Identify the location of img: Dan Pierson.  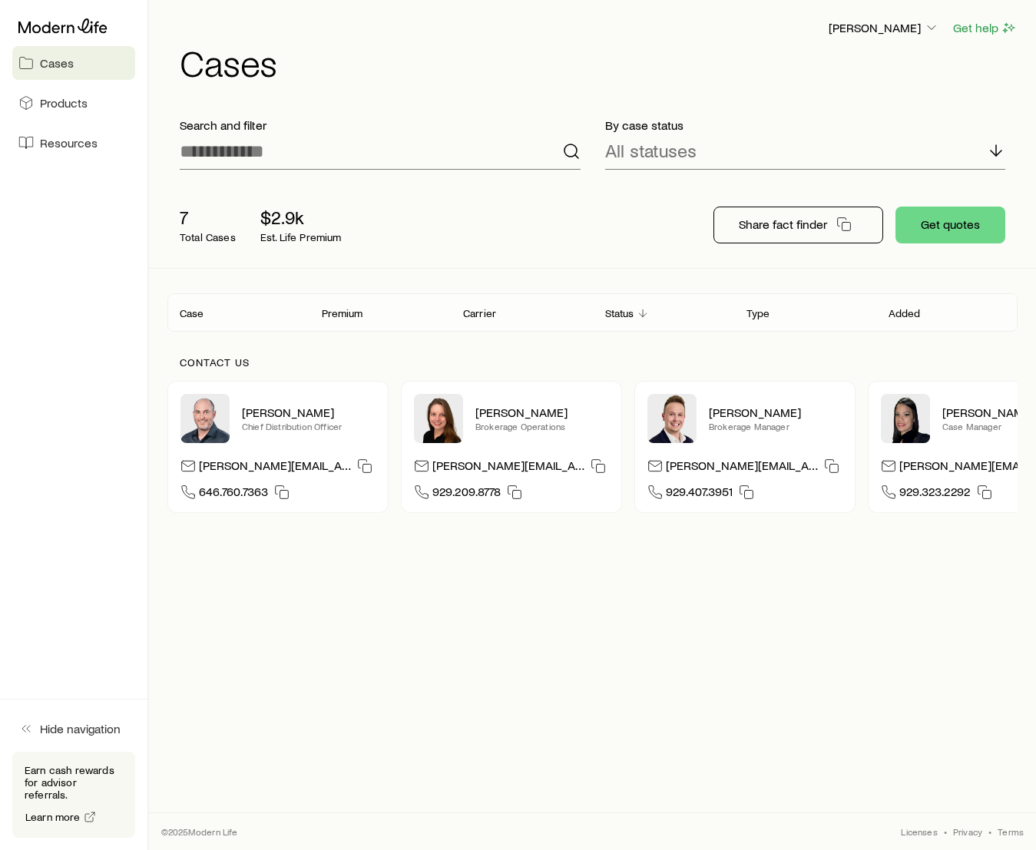
(205, 418).